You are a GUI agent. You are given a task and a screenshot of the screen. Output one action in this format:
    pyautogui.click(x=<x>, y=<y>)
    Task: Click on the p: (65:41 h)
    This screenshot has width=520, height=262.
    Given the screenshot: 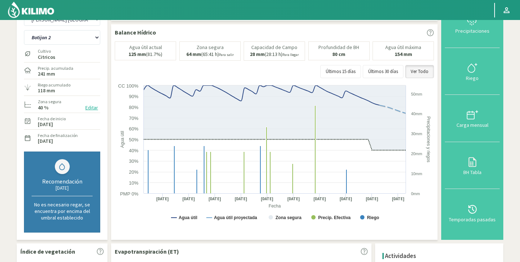 What is the action you would take?
    pyautogui.click(x=210, y=54)
    